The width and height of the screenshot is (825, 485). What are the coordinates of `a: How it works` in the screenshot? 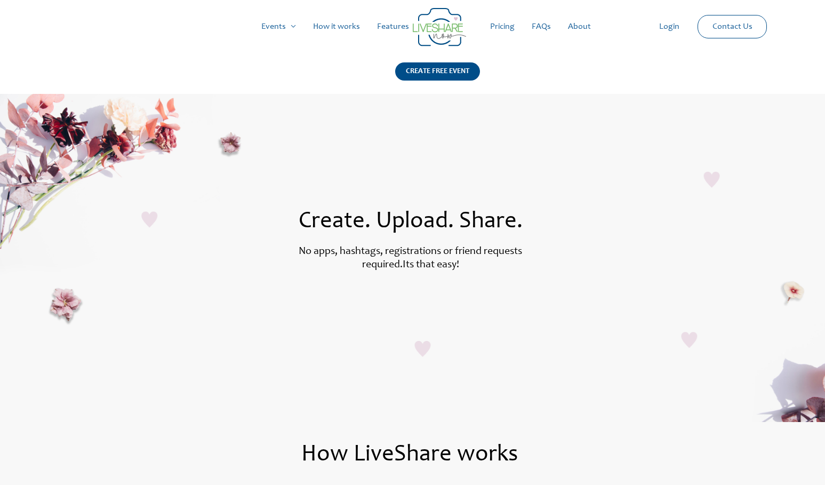 It's located at (336, 27).